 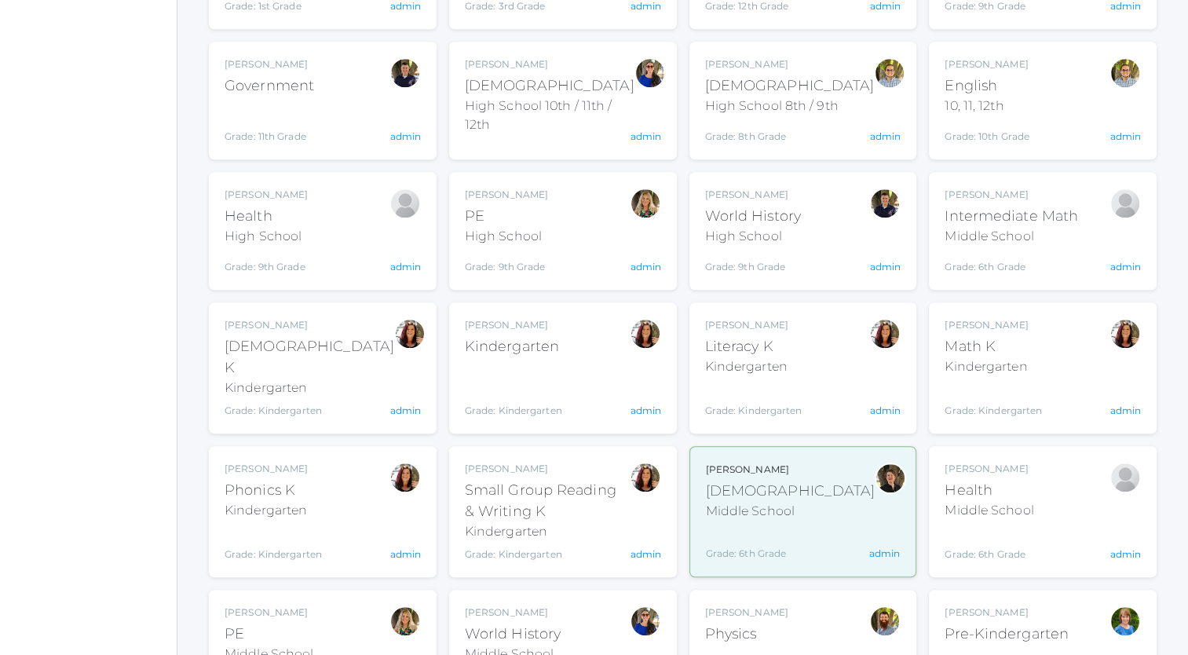 I want to click on div: Phonics K, so click(x=273, y=490).